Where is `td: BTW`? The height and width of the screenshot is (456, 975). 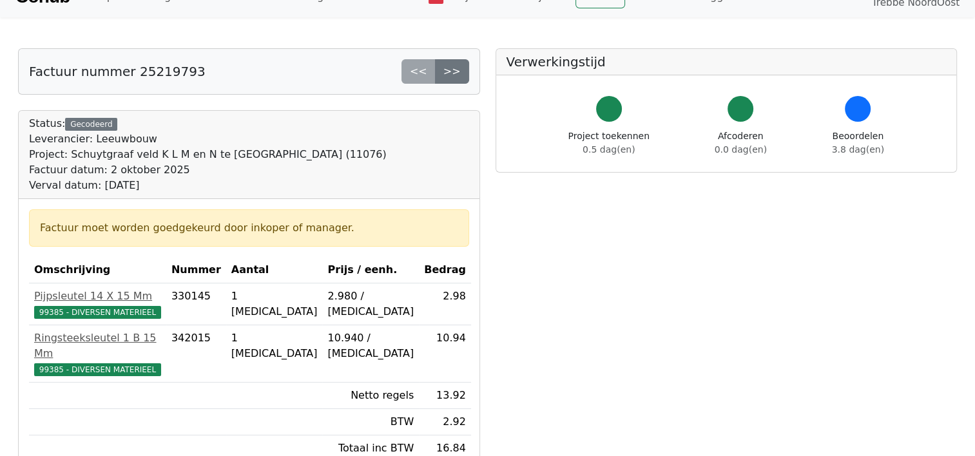
td: BTW is located at coordinates (370, 422).